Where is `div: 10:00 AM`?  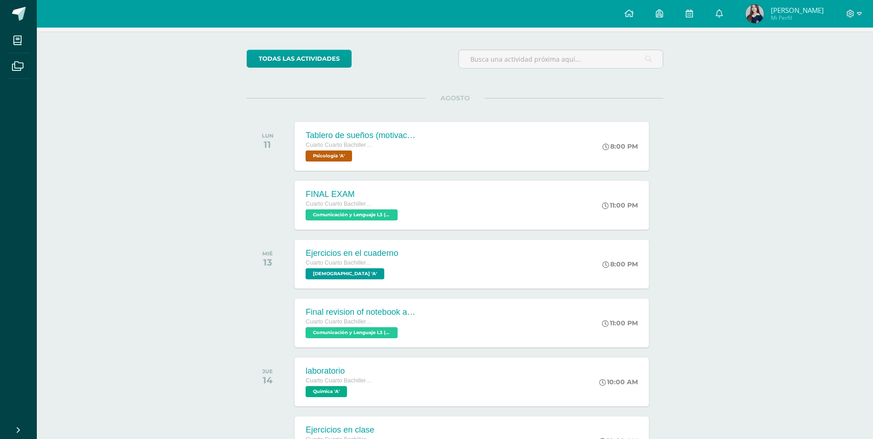
div: 10:00 AM is located at coordinates (618, 382).